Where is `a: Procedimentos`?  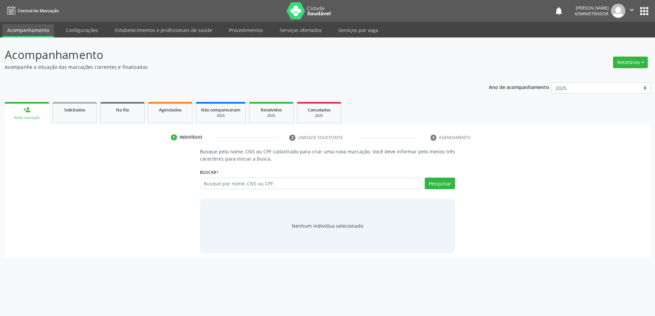
a: Procedimentos is located at coordinates (246, 30).